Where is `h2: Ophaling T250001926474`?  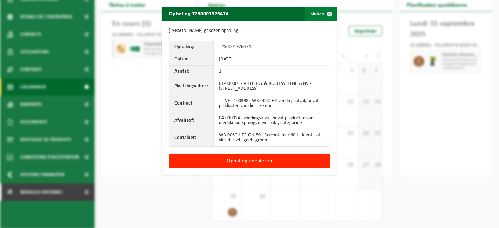 h2: Ophaling T250001926474 is located at coordinates (199, 14).